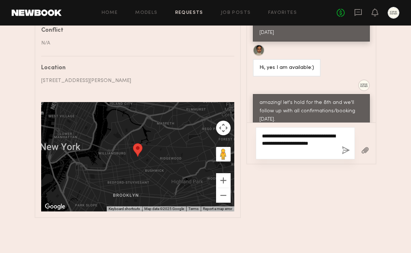  What do you see at coordinates (236, 13) in the screenshot?
I see `a: Job Posts` at bounding box center [236, 13].